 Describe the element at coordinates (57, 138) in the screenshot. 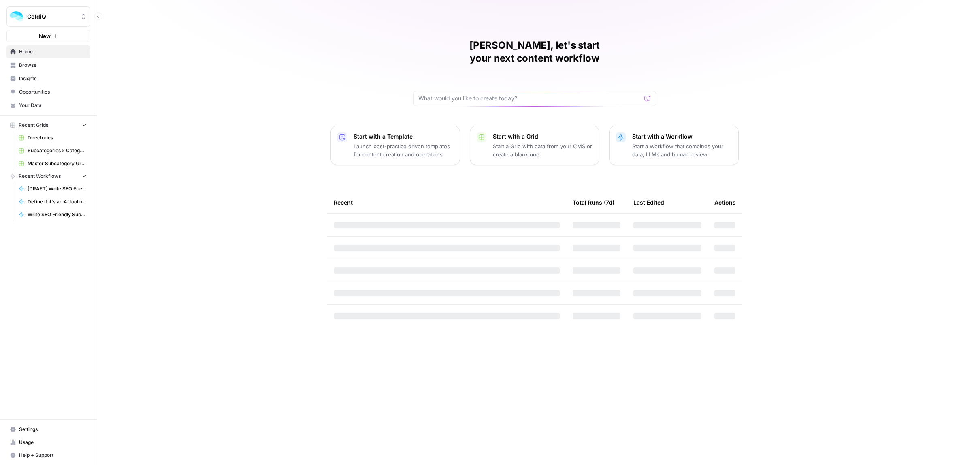

I see `span: Directories` at that location.